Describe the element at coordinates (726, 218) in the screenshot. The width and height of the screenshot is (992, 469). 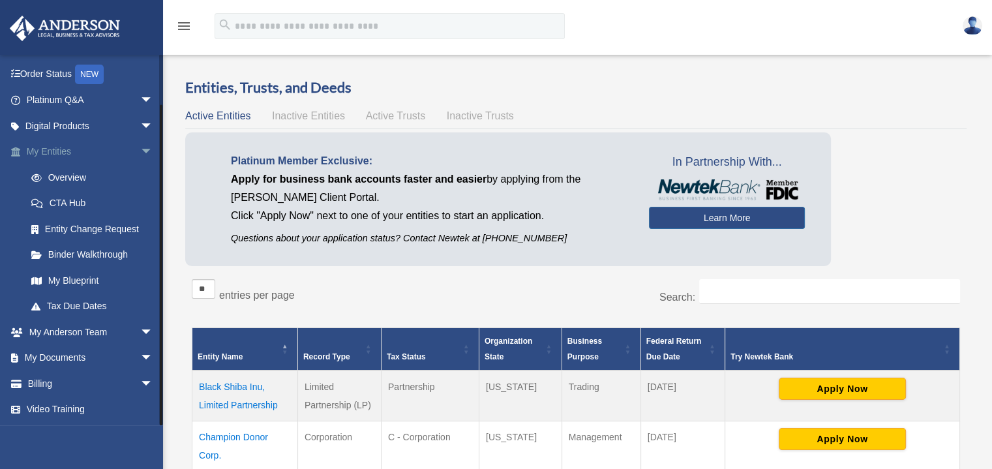
I see `a: Learn More` at that location.